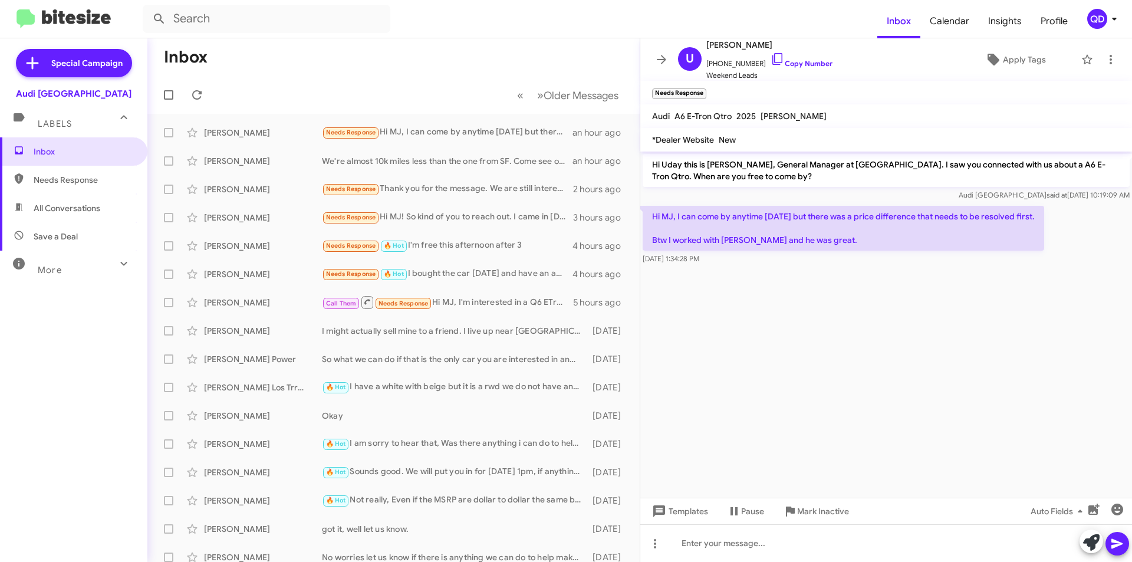 Image resolution: width=1132 pixels, height=562 pixels. I want to click on span: Call Them, so click(341, 303).